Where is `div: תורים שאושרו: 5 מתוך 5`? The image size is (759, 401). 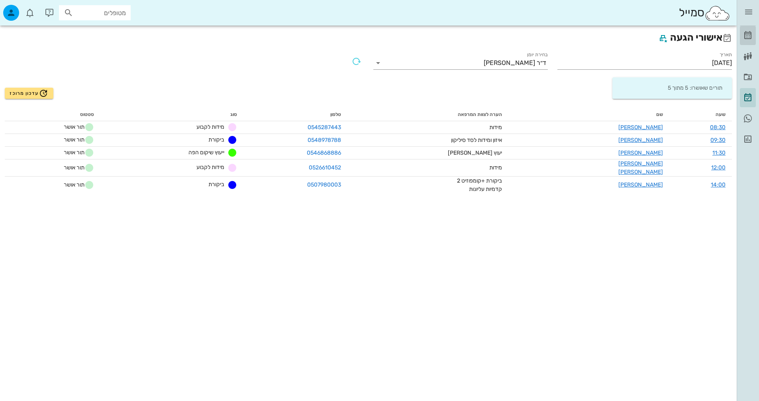
div: תורים שאושרו: 5 מתוך 5 is located at coordinates (672, 88).